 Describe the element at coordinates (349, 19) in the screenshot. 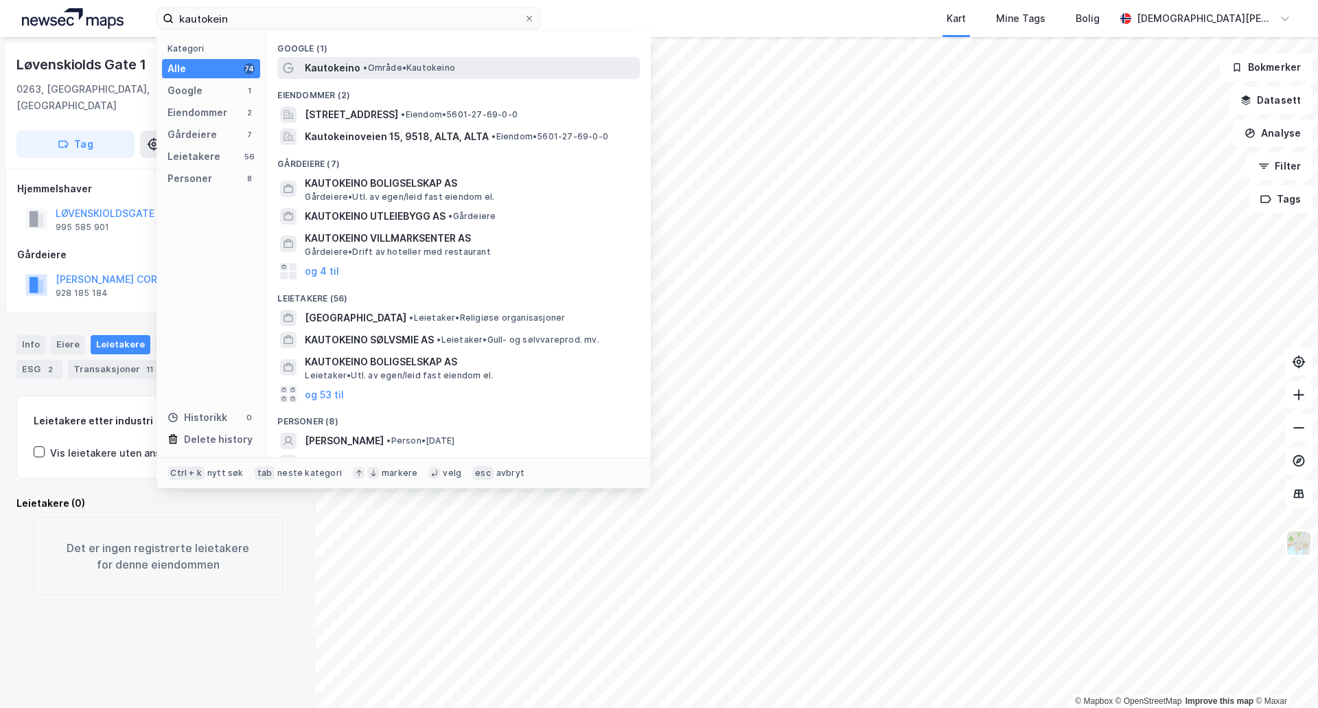

I see `input: Søk på adresse, matrikkel, gårdeiere, leietakere eller personer` at that location.